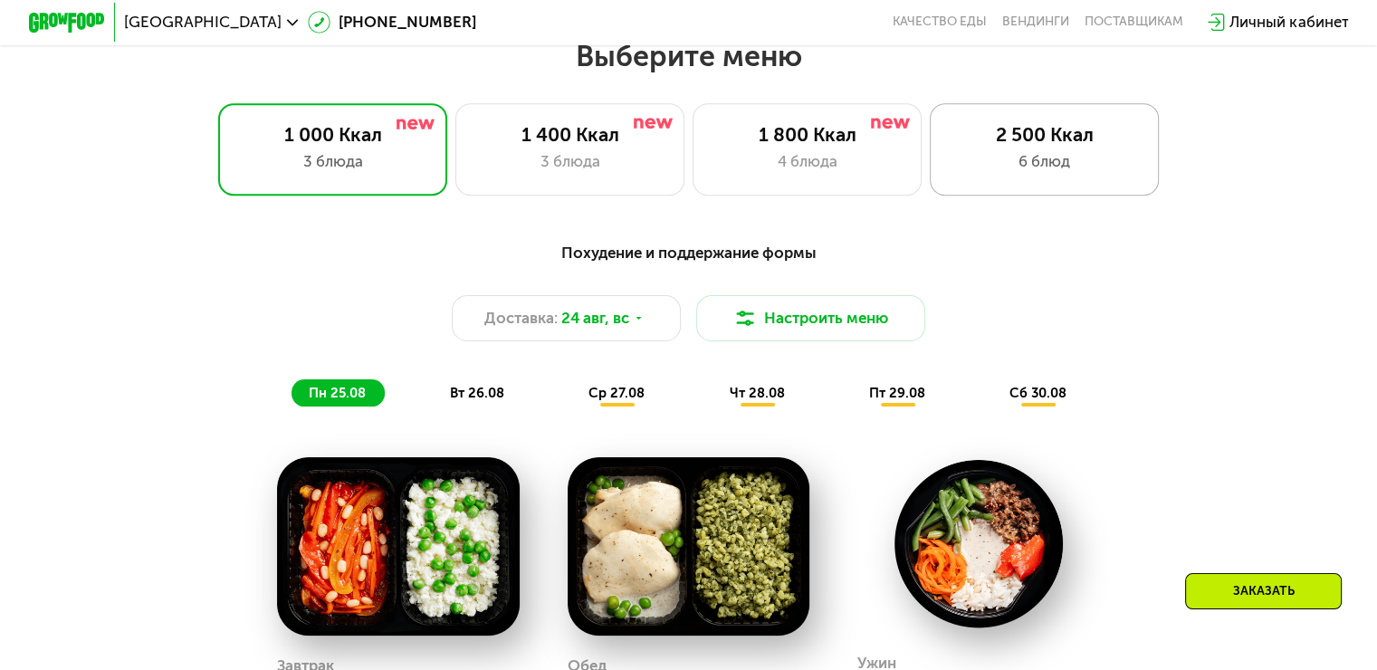 Image resolution: width=1377 pixels, height=670 pixels. What do you see at coordinates (940, 22) in the screenshot?
I see `a: Качество еды` at bounding box center [940, 22].